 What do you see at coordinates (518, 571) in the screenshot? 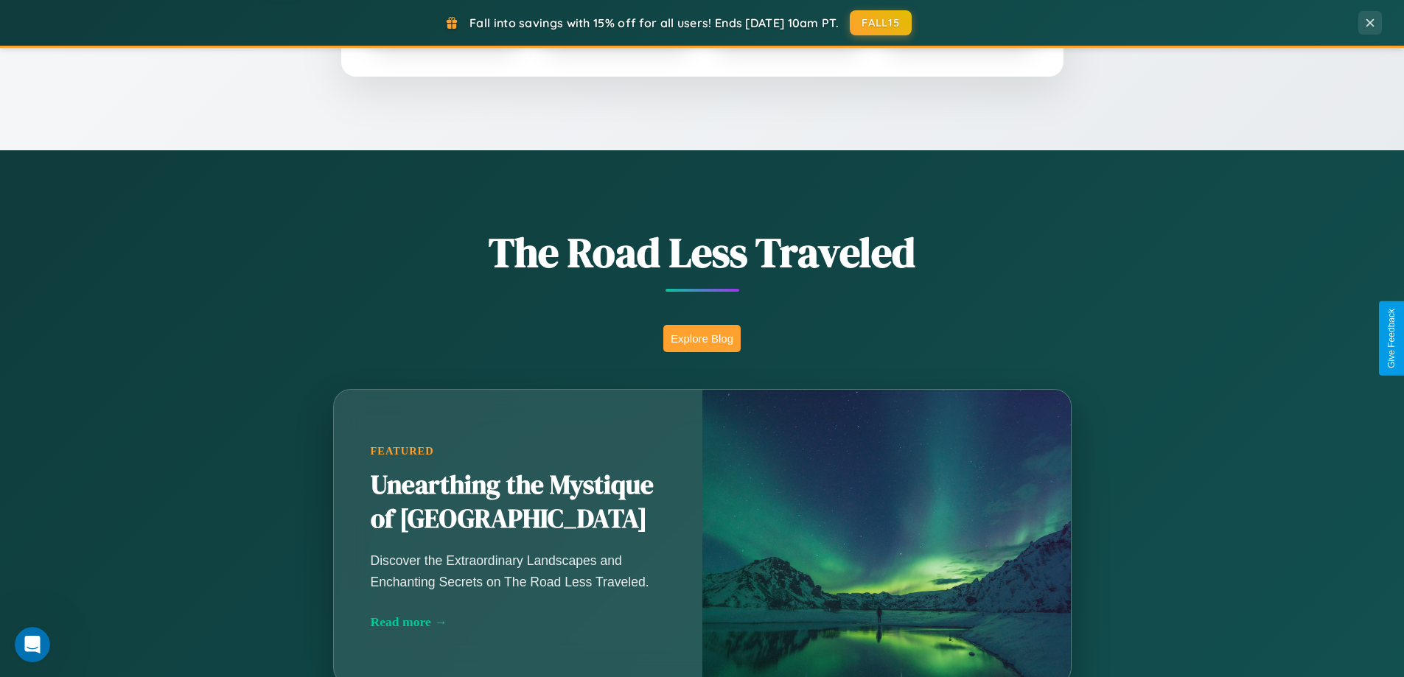
I see `p: Discover the Extraordinary Landscapes and Enchanting Secrets on The Road Less Traveled.` at bounding box center [518, 571].